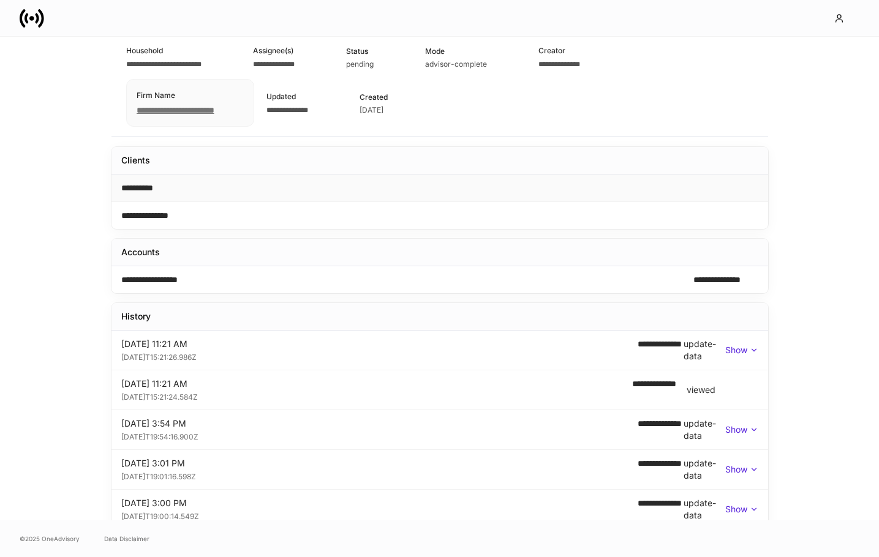  What do you see at coordinates (360, 51) in the screenshot?
I see `div: Status` at bounding box center [360, 51].